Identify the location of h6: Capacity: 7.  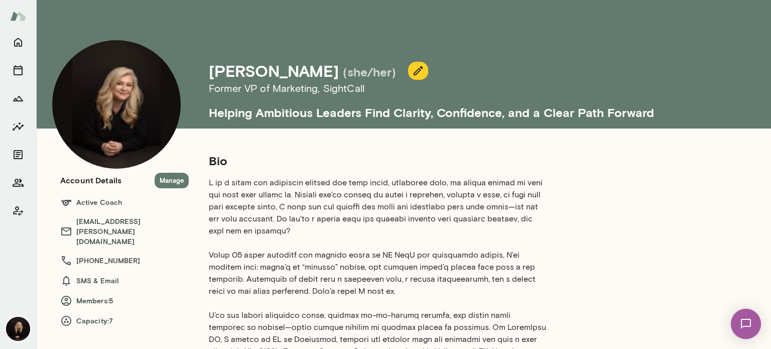
(124, 321).